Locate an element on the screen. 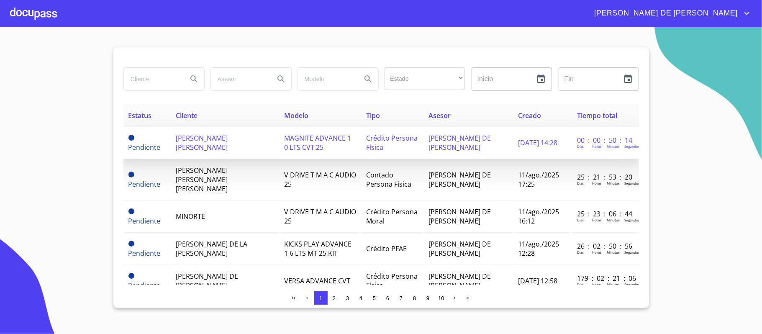 This screenshot has width=762, height=334. span: Tipo is located at coordinates (373, 116).